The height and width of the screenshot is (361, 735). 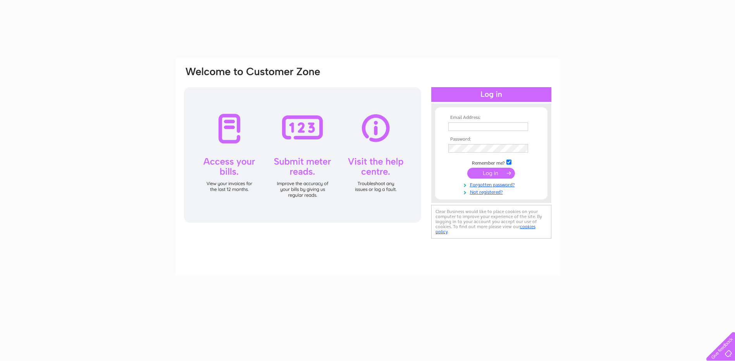 I want to click on input: Submit, so click(x=491, y=173).